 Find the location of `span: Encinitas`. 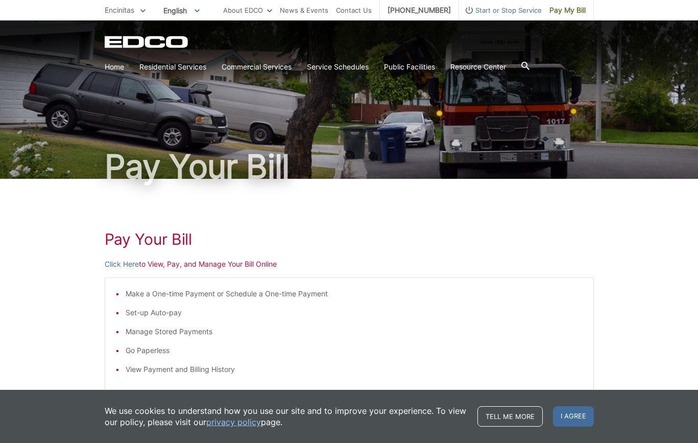

span: Encinitas is located at coordinates (119, 10).